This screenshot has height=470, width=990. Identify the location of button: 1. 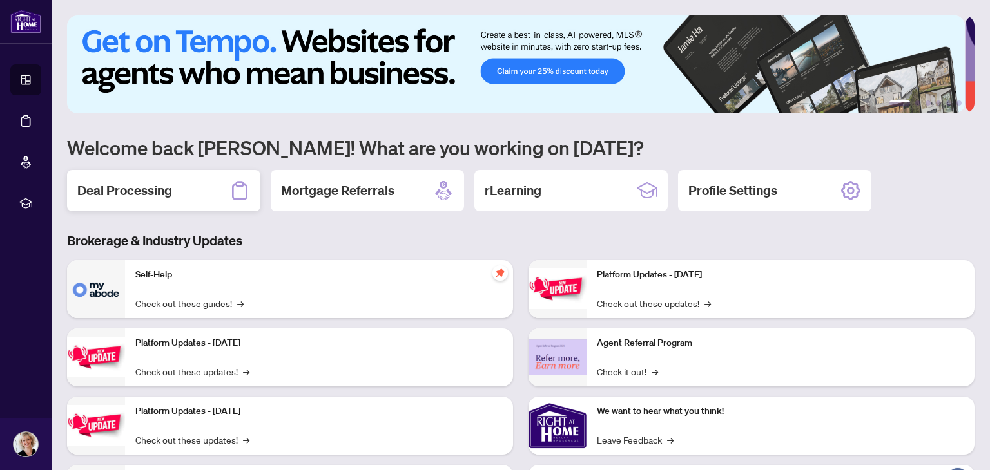
(900, 103).